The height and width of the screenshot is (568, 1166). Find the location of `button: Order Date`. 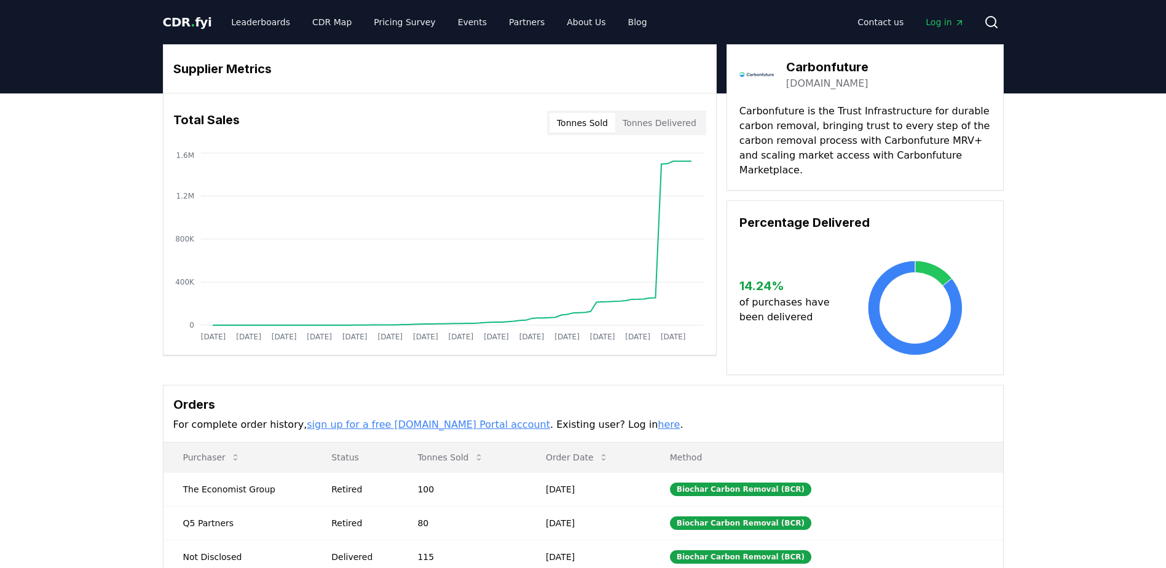

button: Order Date is located at coordinates (577, 457).